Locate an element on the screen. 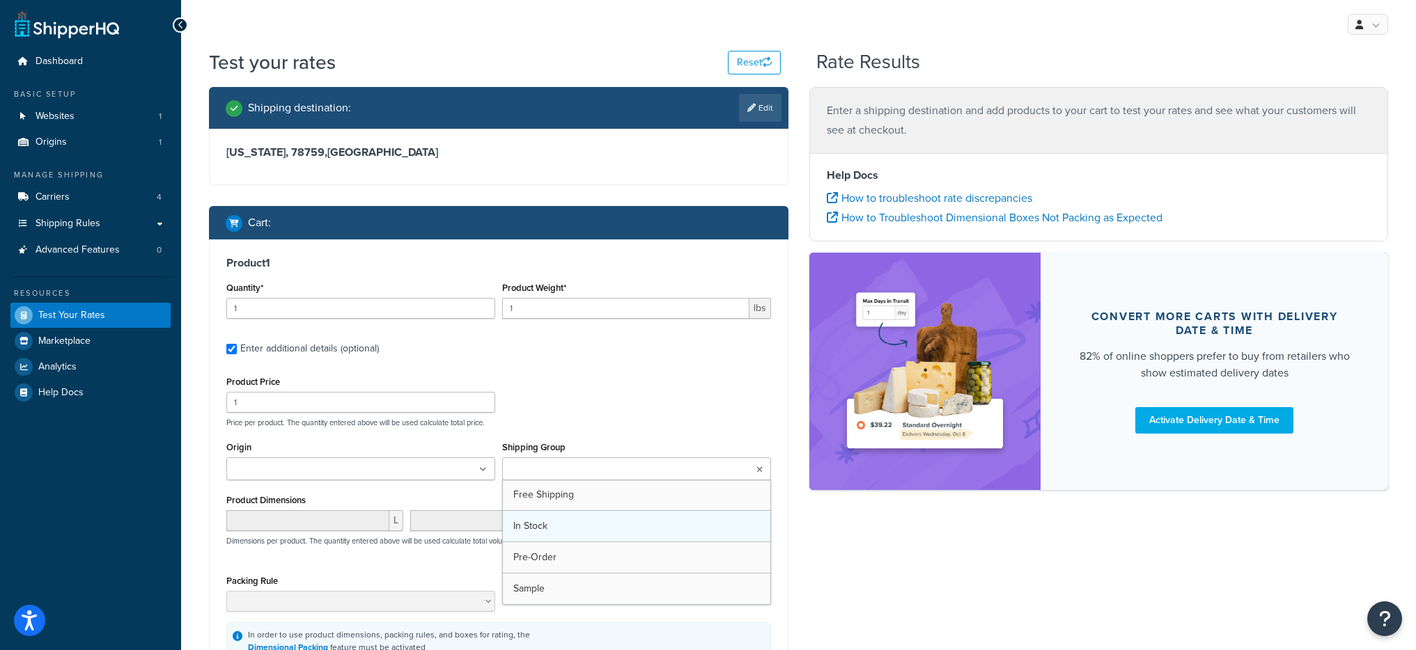 The width and height of the screenshot is (1416, 650). li: Websites is located at coordinates (91, 116).